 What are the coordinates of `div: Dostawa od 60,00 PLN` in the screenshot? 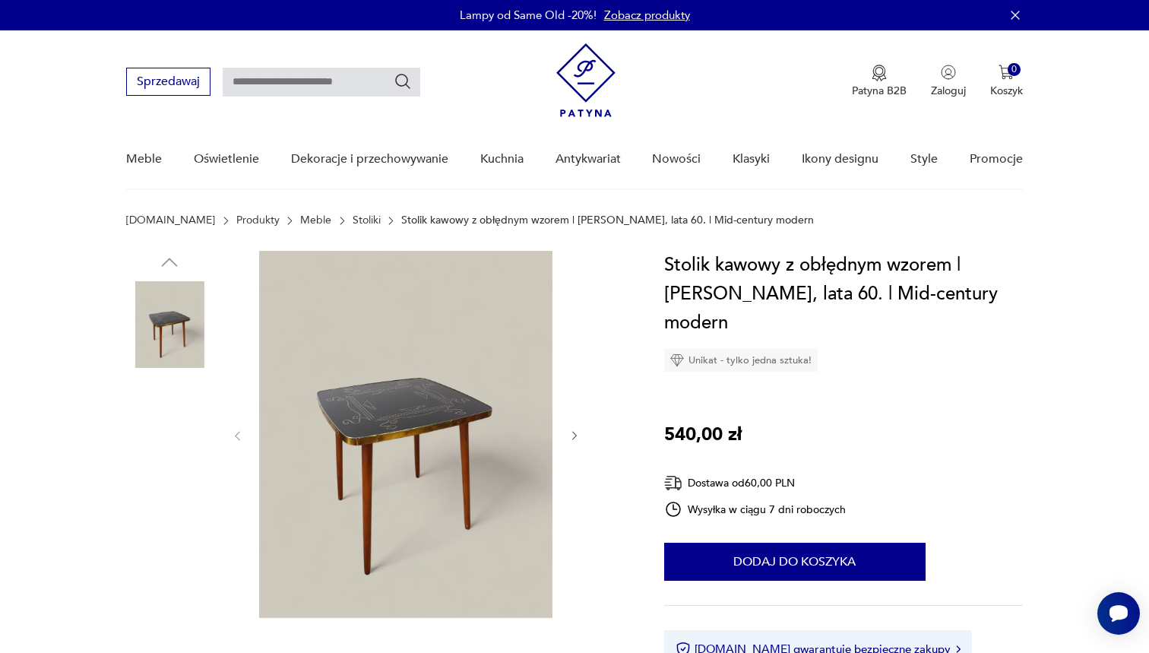 It's located at (755, 483).